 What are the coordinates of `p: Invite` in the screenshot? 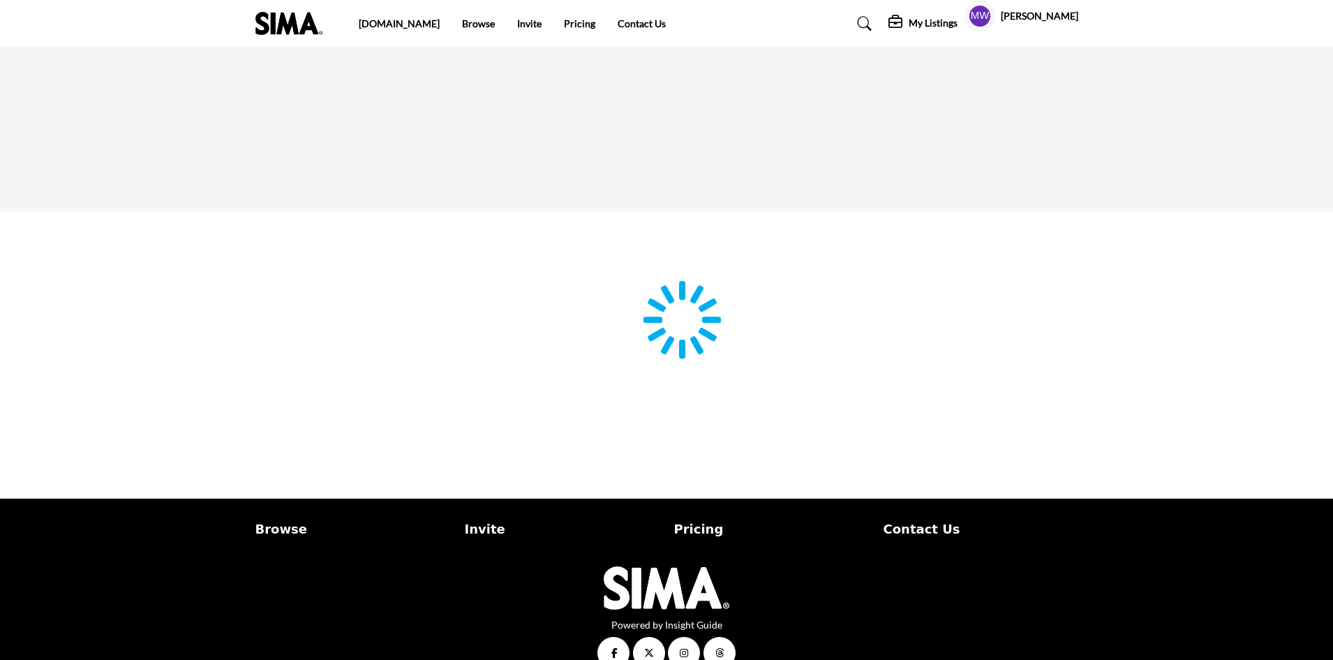 It's located at (562, 528).